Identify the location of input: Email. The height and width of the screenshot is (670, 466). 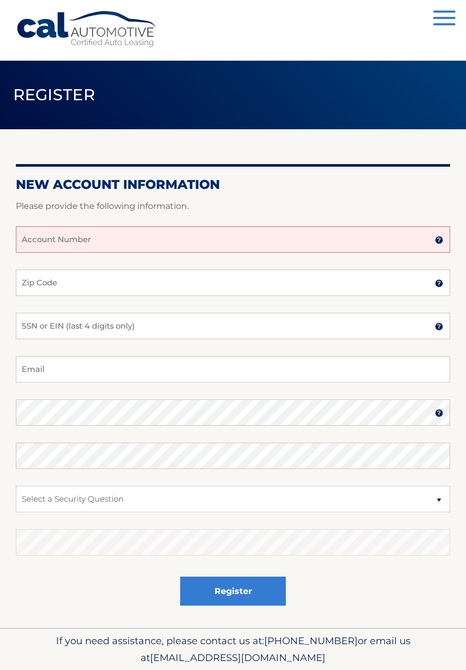
(233, 370).